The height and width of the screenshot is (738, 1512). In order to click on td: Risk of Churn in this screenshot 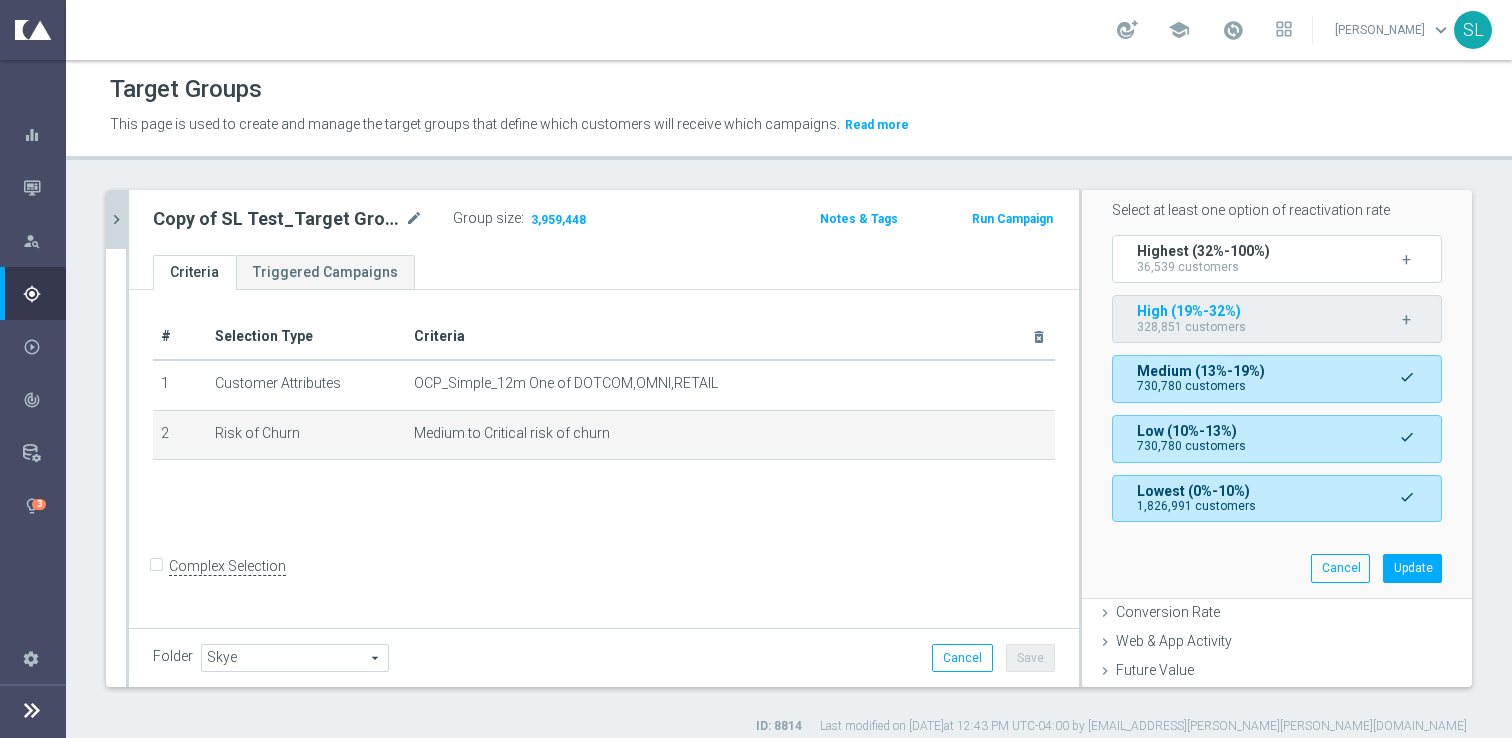, I will do `click(306, 435)`.